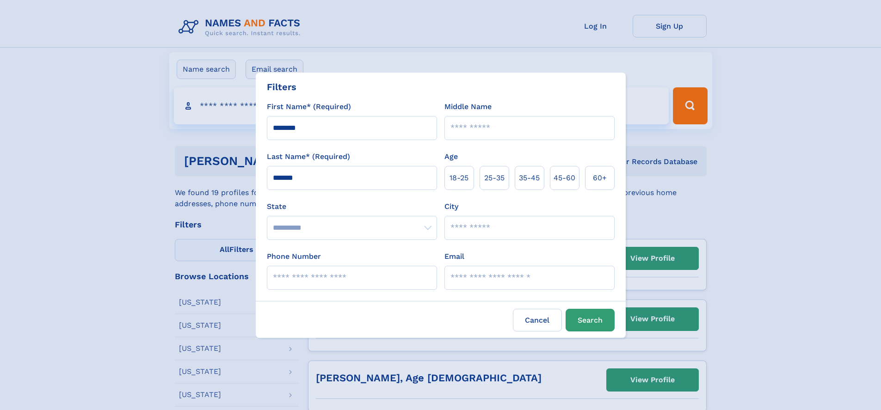 This screenshot has width=881, height=410. What do you see at coordinates (309, 107) in the screenshot?
I see `label: First Name* (Required)` at bounding box center [309, 107].